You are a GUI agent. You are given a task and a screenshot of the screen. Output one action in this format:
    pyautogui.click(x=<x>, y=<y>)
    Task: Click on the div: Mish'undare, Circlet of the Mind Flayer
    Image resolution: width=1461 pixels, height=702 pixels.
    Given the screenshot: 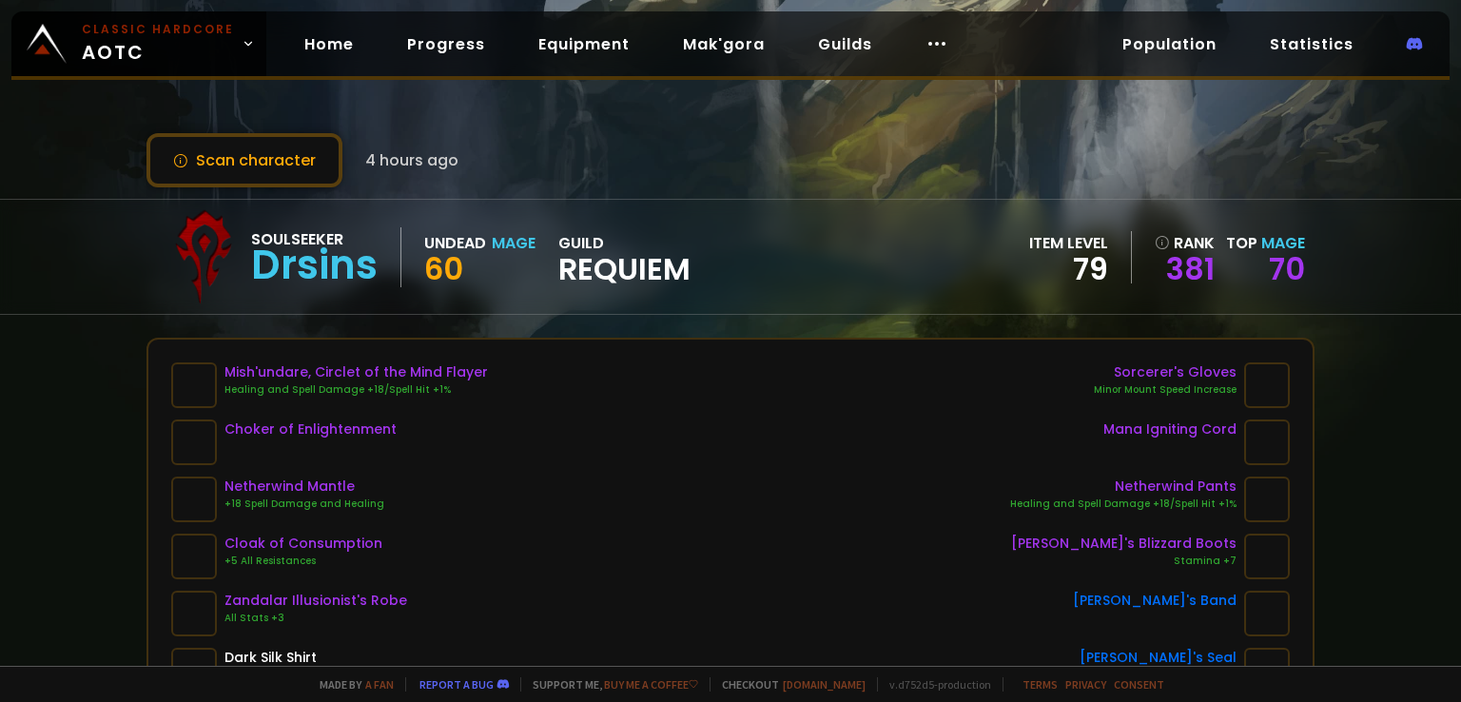 What is the action you would take?
    pyautogui.click(x=356, y=372)
    